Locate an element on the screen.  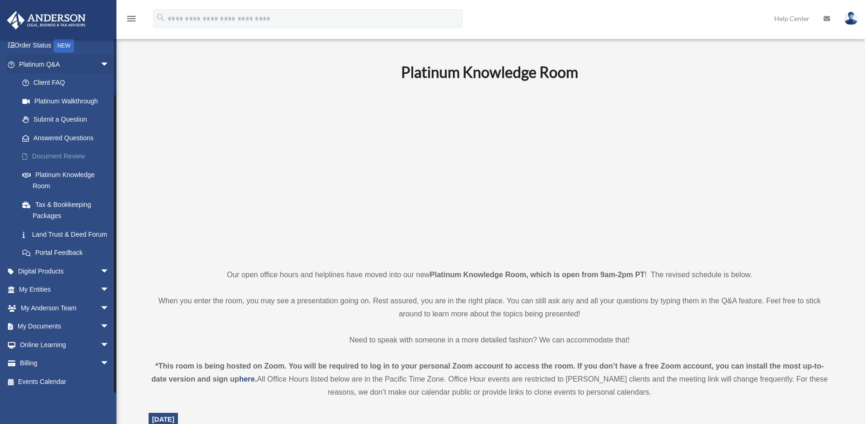
a: Billingarrow_drop_down is located at coordinates (65, 363).